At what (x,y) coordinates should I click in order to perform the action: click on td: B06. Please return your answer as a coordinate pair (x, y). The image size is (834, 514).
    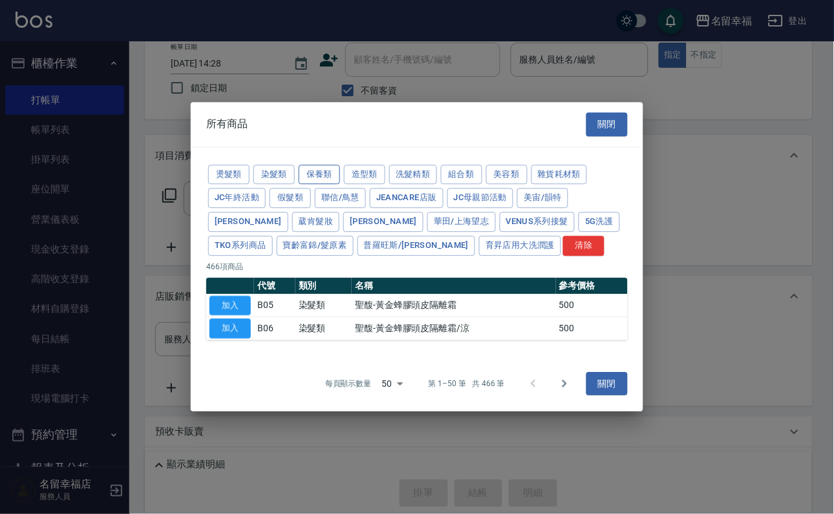
    Looking at the image, I should click on (275, 329).